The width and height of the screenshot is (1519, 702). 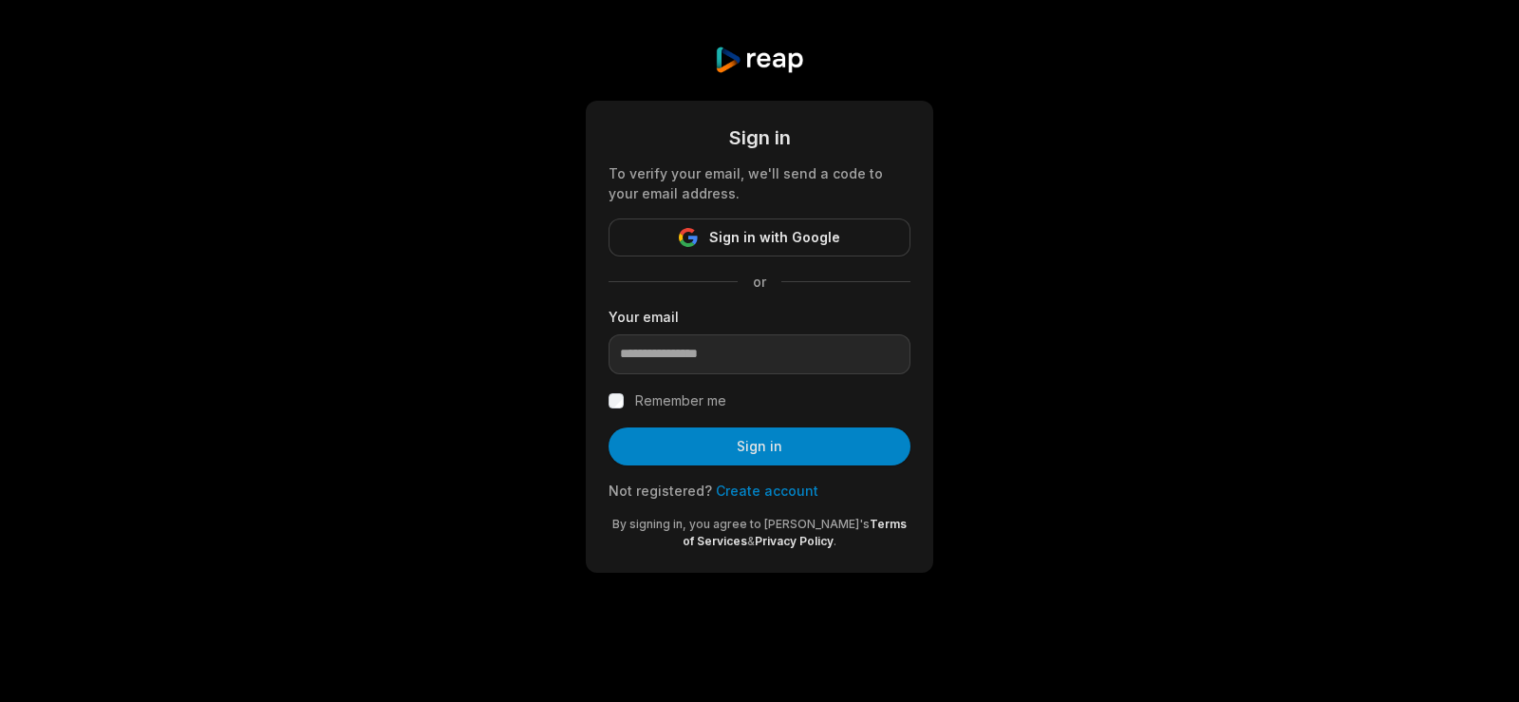 I want to click on span: Sign in with Google, so click(x=775, y=237).